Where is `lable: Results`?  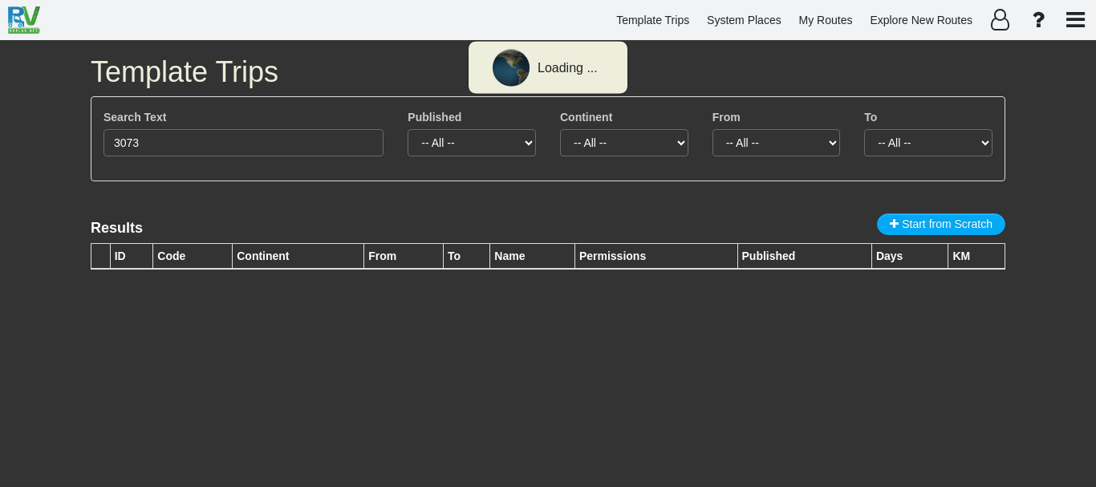
lable: Results is located at coordinates (116, 228).